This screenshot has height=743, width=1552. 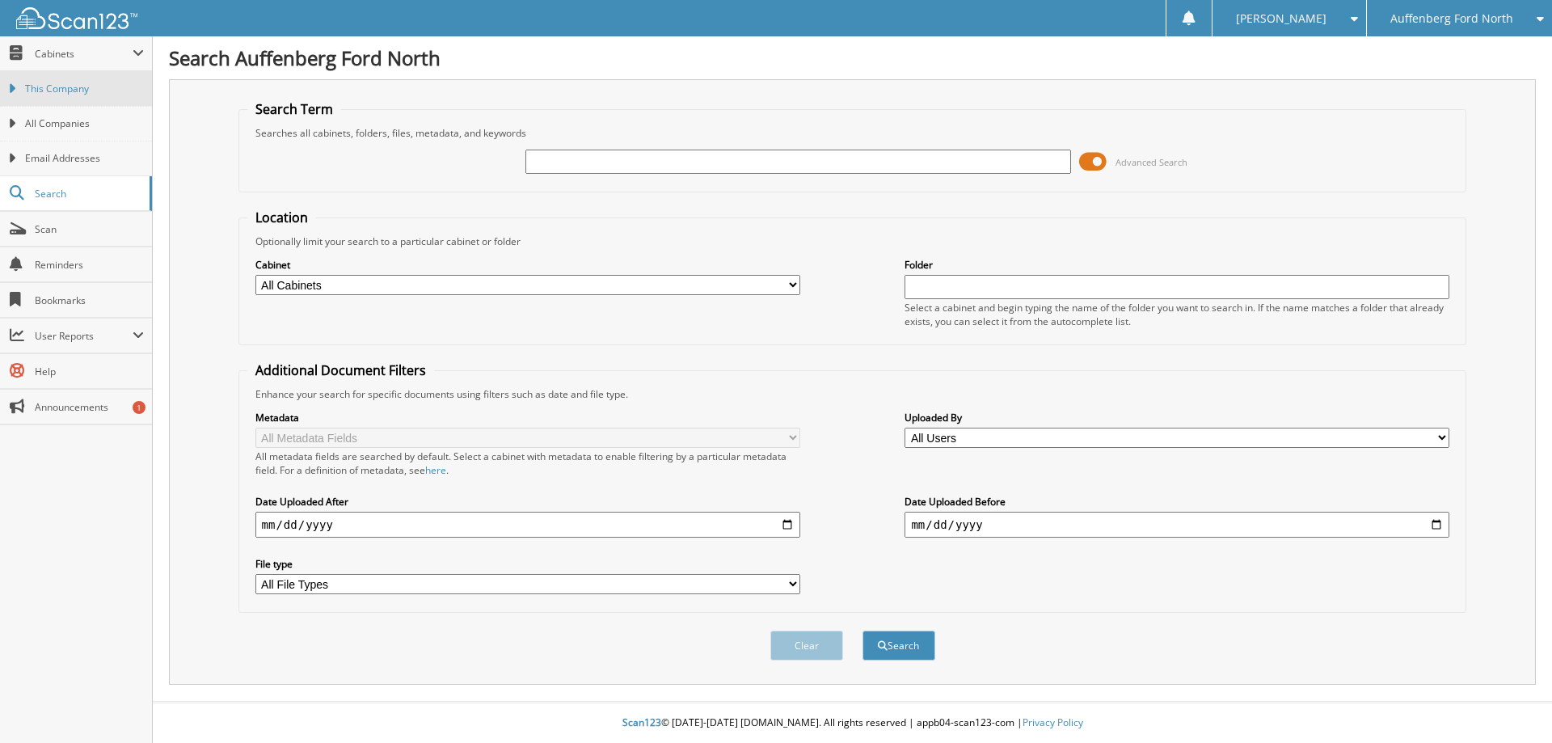 What do you see at coordinates (340, 370) in the screenshot?
I see `legend: Additional Document Filters` at bounding box center [340, 370].